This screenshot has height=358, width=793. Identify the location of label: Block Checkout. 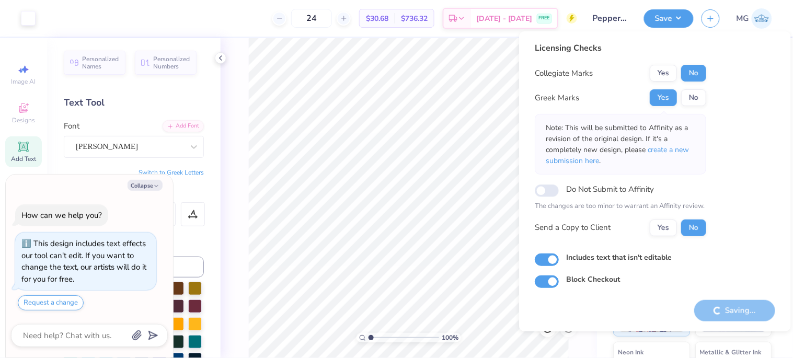
(593, 279).